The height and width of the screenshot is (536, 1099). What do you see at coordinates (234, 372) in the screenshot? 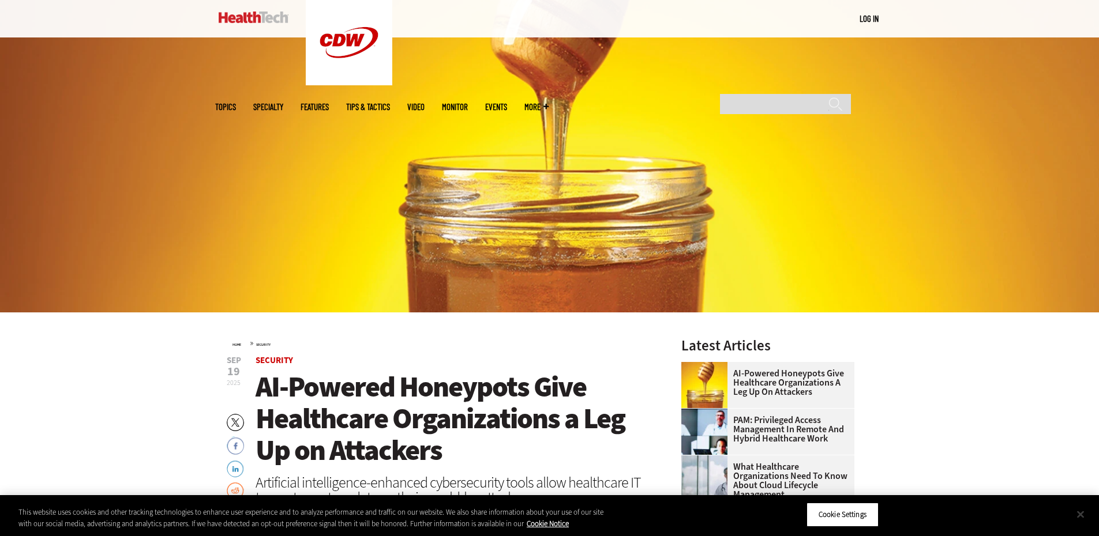
I see `span: 19` at bounding box center [234, 372].